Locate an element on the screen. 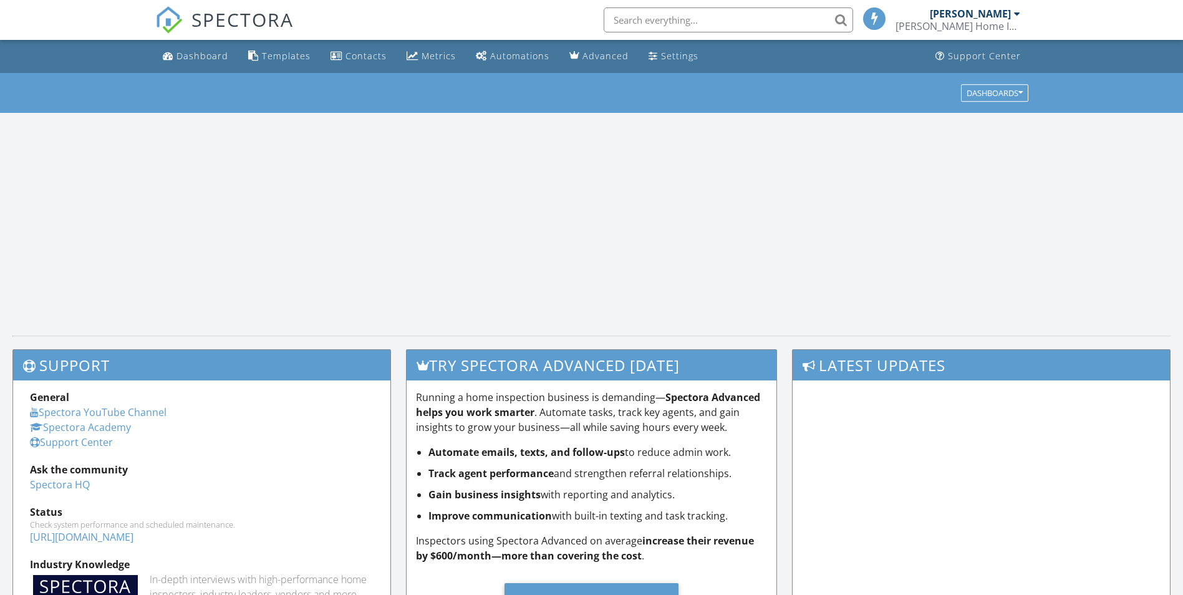 The image size is (1183, 595). strong: Gain business insights is located at coordinates (485, 495).